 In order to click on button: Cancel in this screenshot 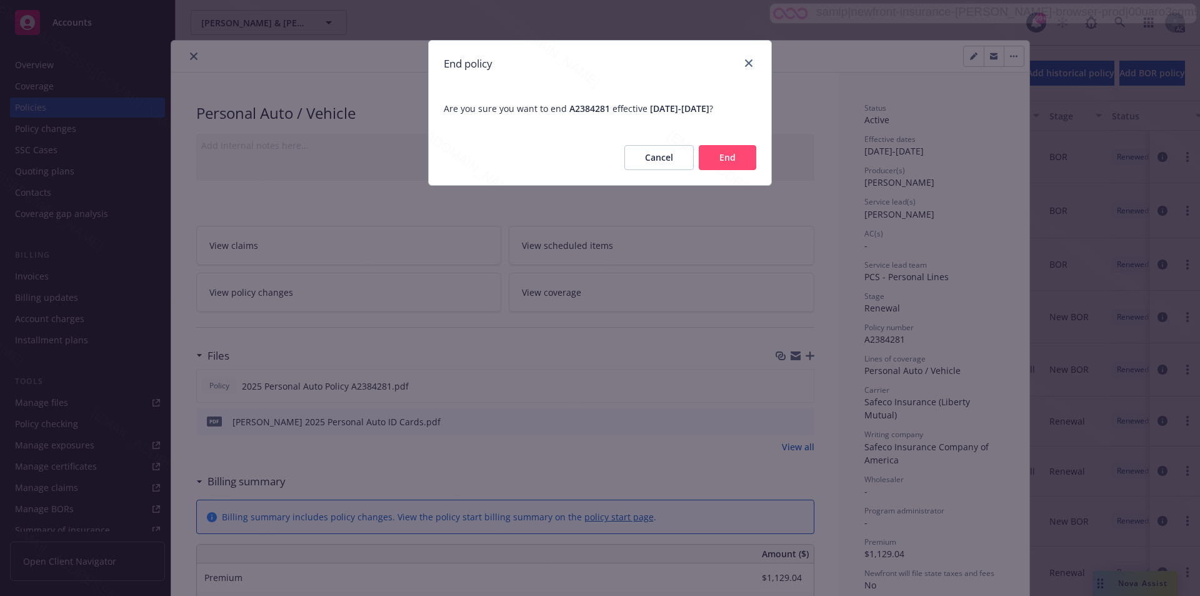, I will do `click(659, 157)`.